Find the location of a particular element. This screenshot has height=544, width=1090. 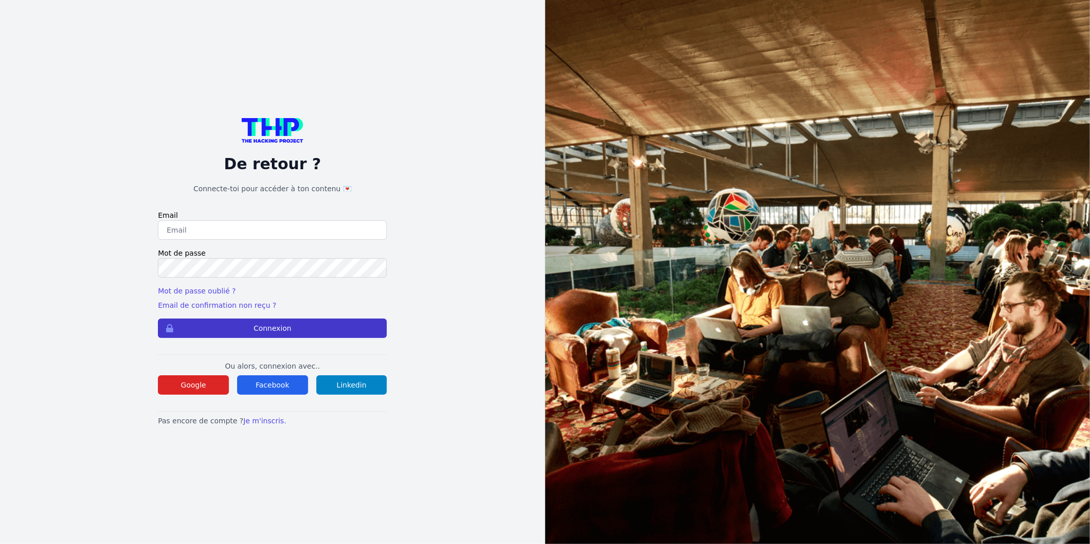

a: Mot de passe oublié ? is located at coordinates (197, 291).